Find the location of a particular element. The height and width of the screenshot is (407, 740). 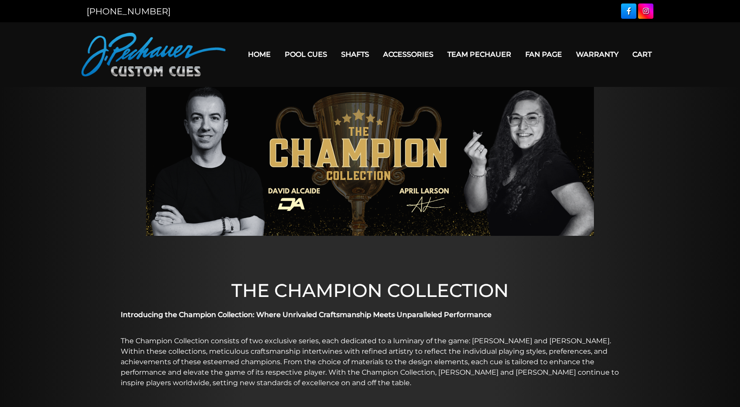

a: Shafts is located at coordinates (355, 54).